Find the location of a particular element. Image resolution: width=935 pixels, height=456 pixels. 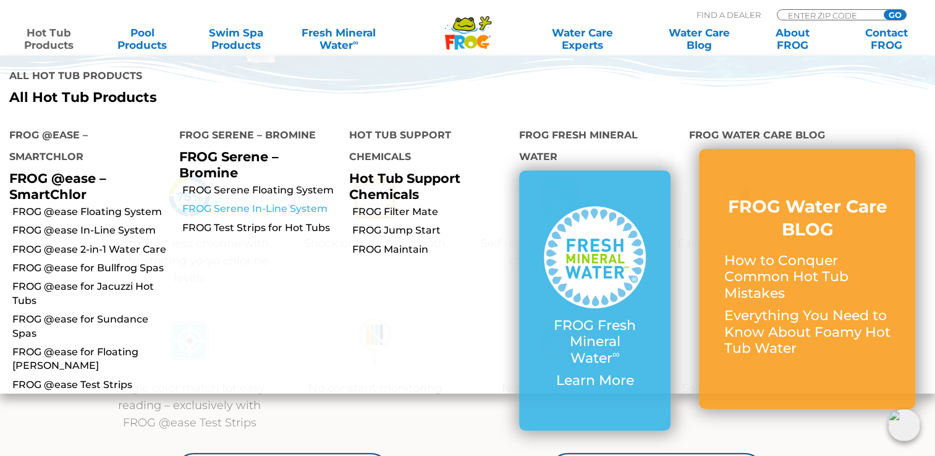

p: Find A Dealer is located at coordinates (729, 15).